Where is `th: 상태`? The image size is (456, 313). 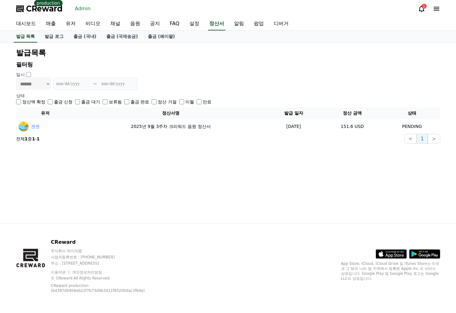
th: 상태 is located at coordinates (412, 113).